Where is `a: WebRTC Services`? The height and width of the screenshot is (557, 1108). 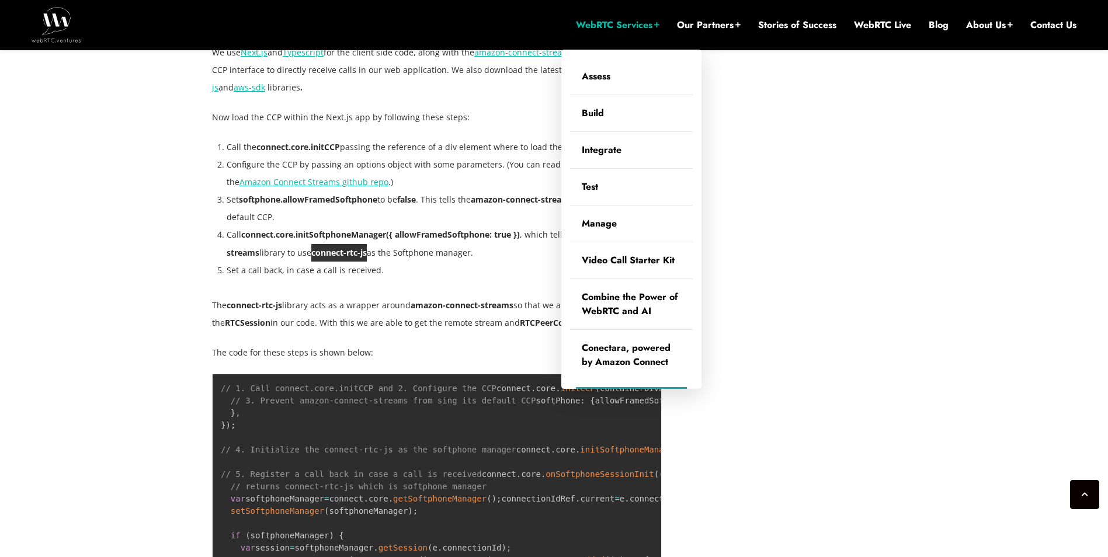 a: WebRTC Services is located at coordinates (617, 25).